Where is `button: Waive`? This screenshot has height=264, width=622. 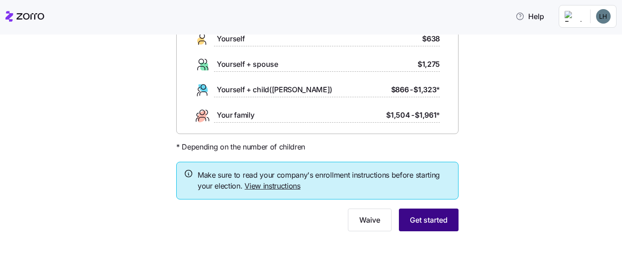 button: Waive is located at coordinates (369, 220).